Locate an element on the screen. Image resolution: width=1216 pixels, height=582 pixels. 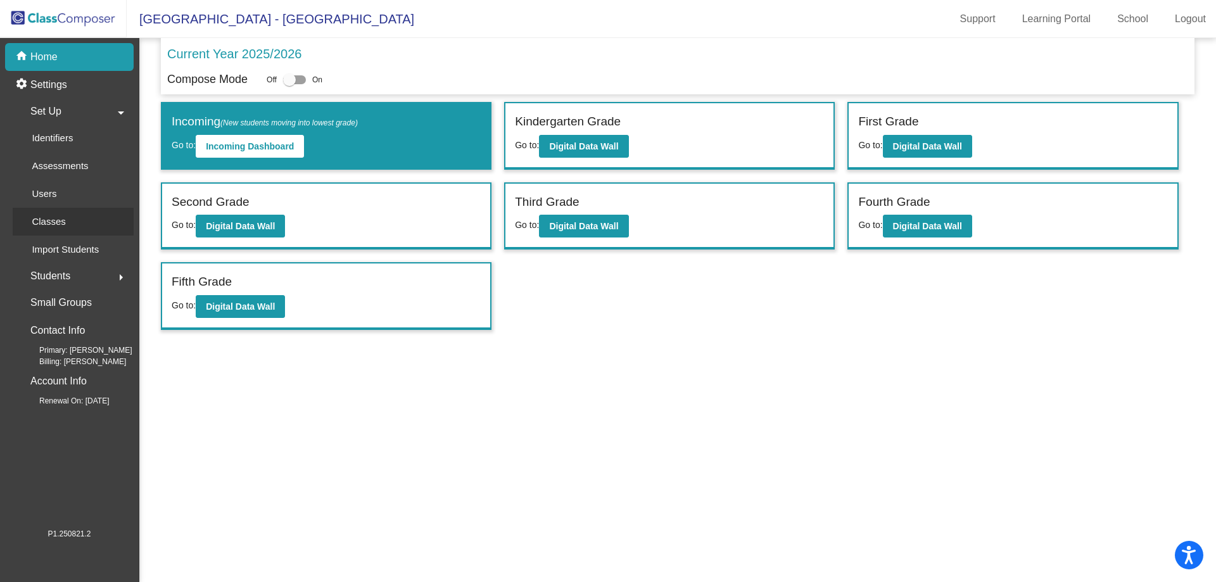
button: Incoming Dashboard is located at coordinates (250, 146).